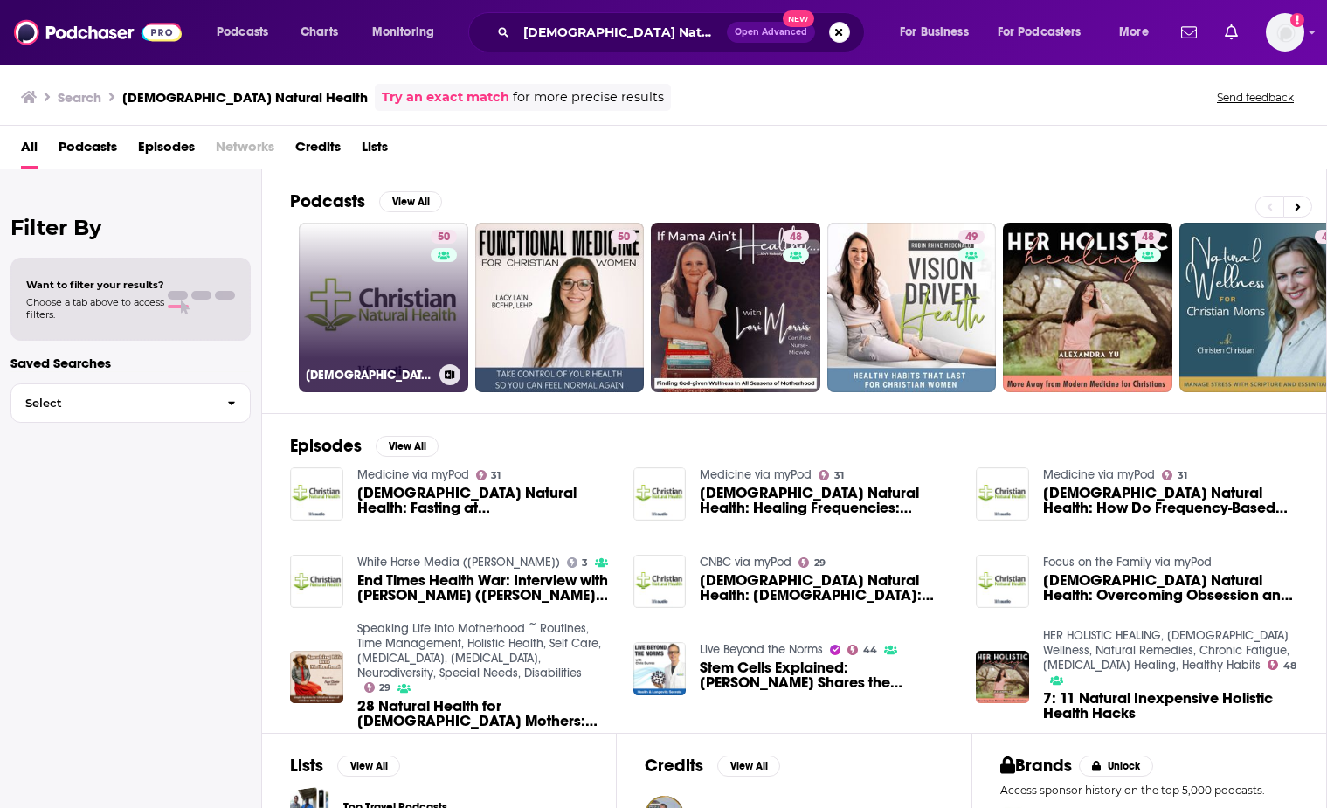 The height and width of the screenshot is (808, 1327). I want to click on span: Select, so click(112, 403).